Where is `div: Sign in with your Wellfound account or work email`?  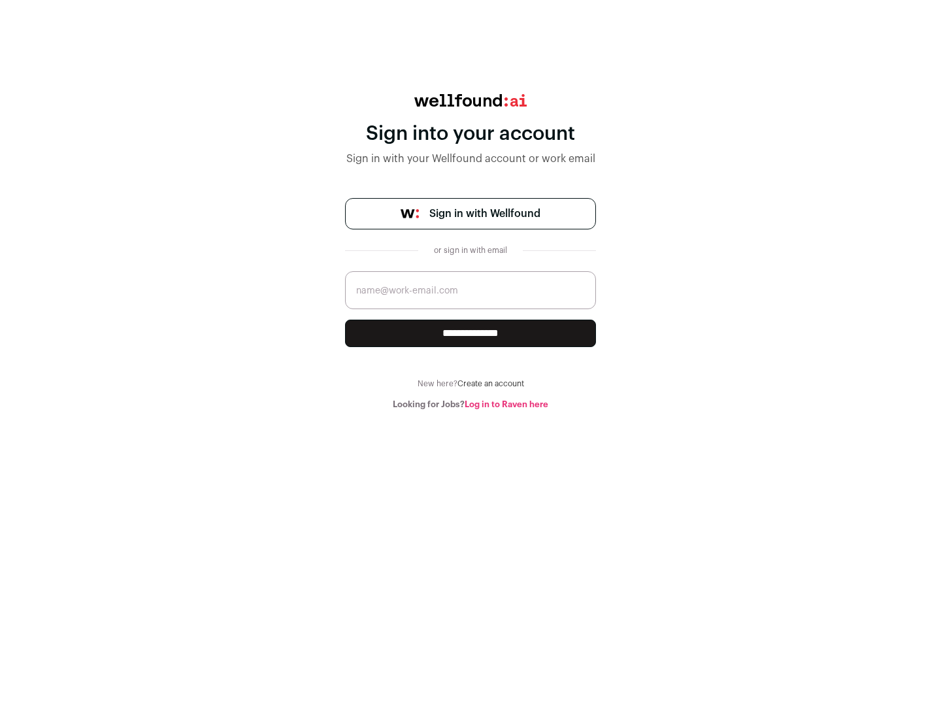 div: Sign in with your Wellfound account or work email is located at coordinates (471, 159).